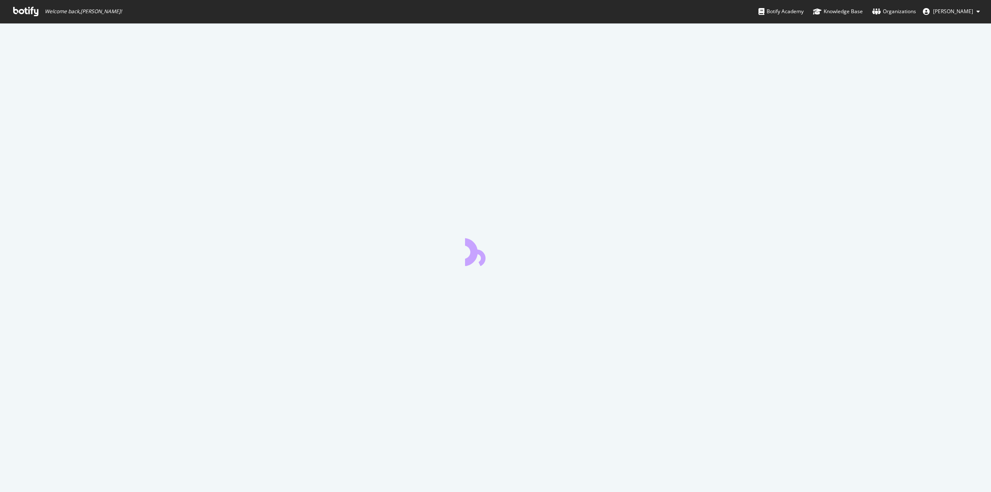 The height and width of the screenshot is (492, 991). Describe the element at coordinates (838, 11) in the screenshot. I see `div: Knowledge Base` at that location.